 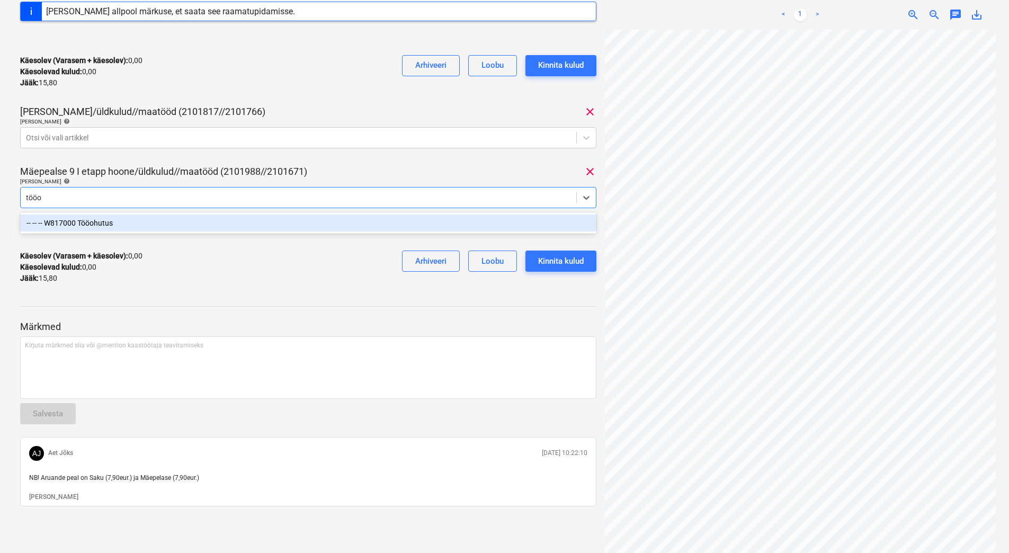 I want to click on p: Märkmed, so click(x=308, y=327).